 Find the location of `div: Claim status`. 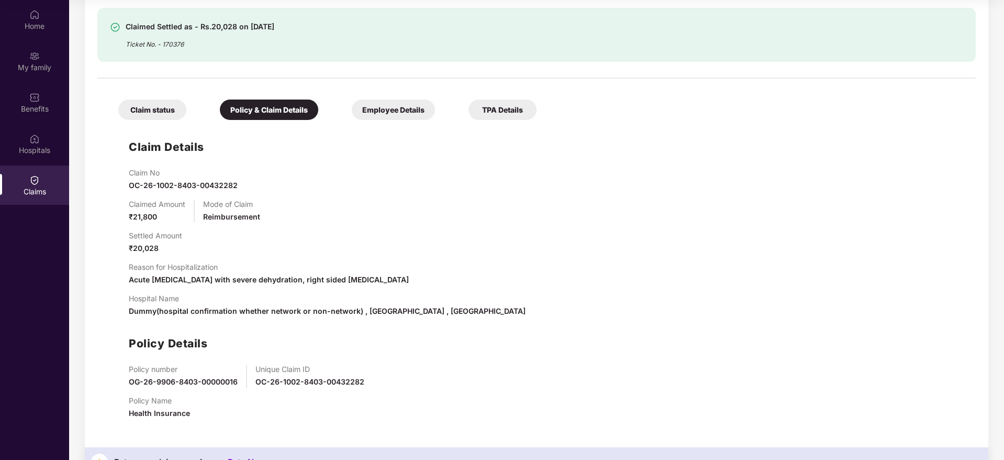

div: Claim status is located at coordinates (152, 109).